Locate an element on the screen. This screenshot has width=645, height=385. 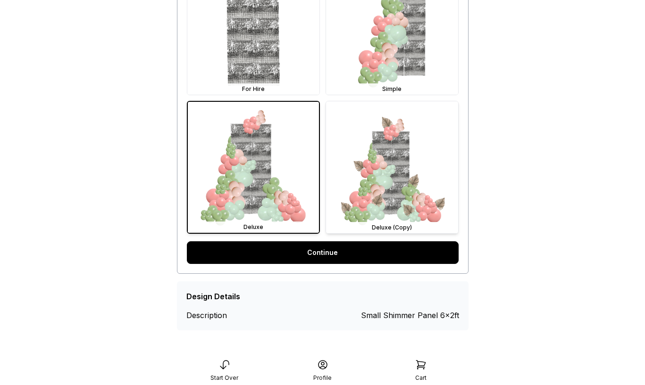
div: Profile is located at coordinates (322, 378).